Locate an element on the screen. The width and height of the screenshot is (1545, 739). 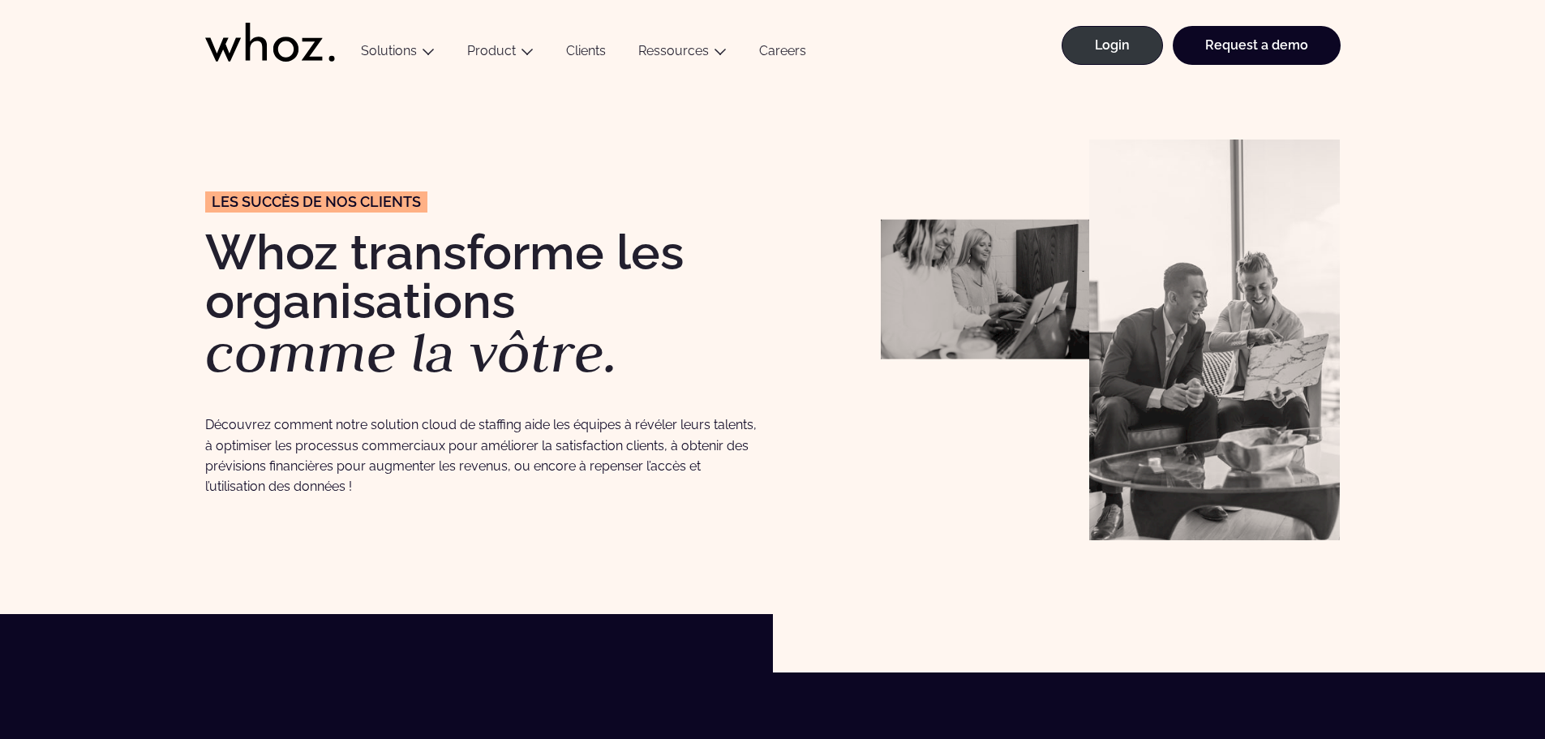
a: Login is located at coordinates (1112, 45).